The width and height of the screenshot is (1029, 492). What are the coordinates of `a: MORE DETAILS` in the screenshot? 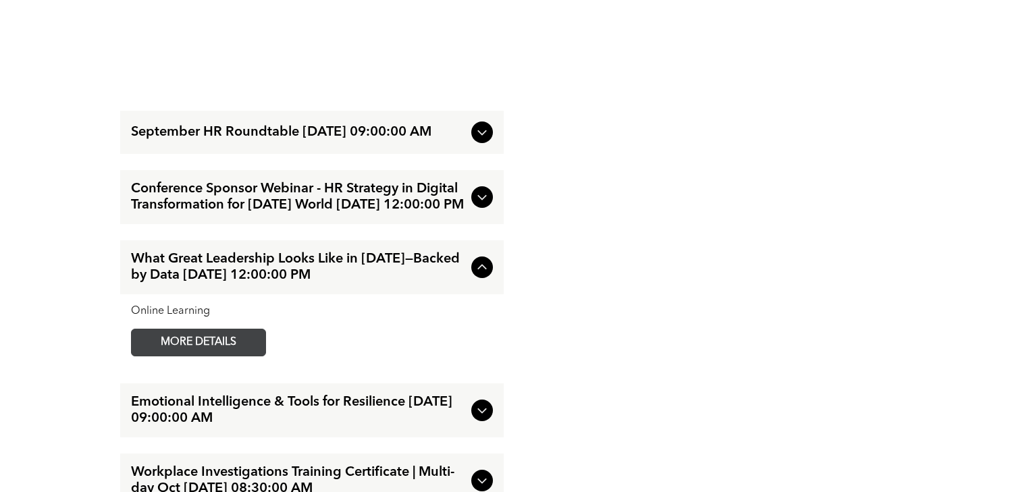 It's located at (198, 342).